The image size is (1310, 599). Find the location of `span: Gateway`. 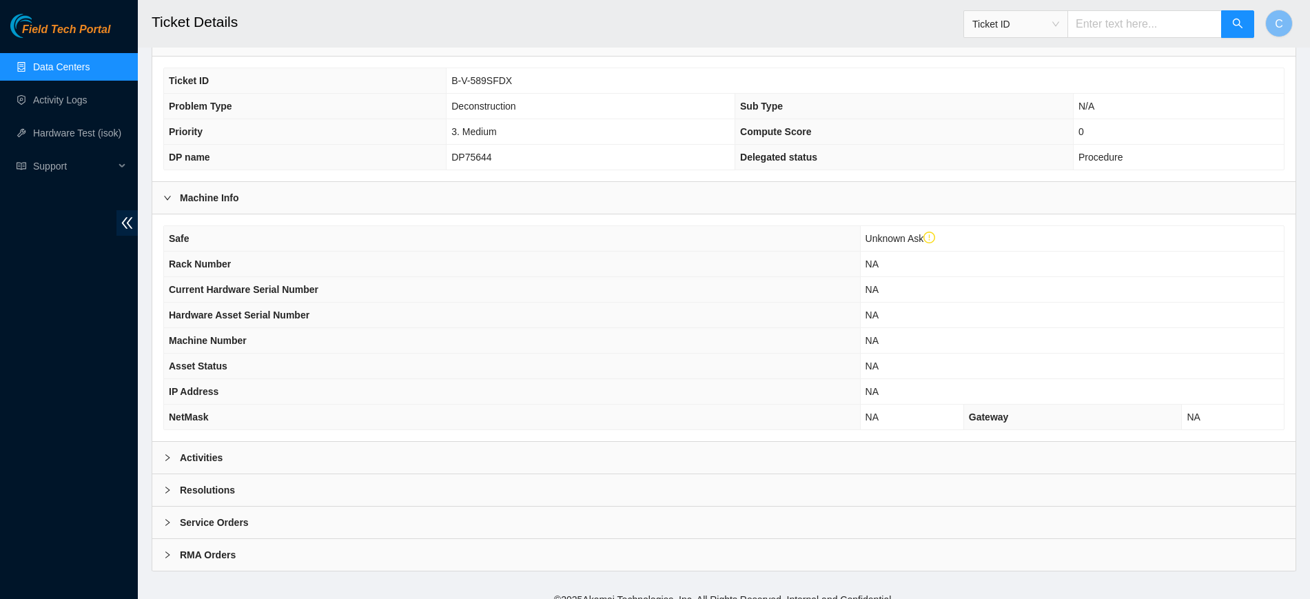

span: Gateway is located at coordinates (989, 417).